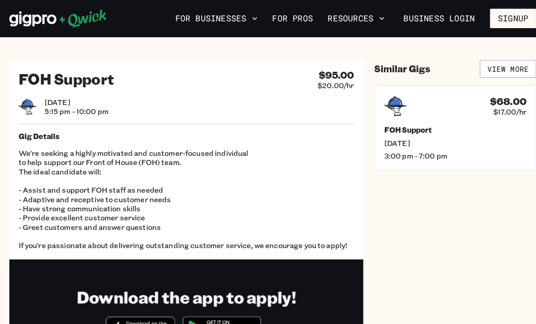 The image size is (536, 324). What do you see at coordinates (330, 84) in the screenshot?
I see `span: $20.00/hr` at bounding box center [330, 84].